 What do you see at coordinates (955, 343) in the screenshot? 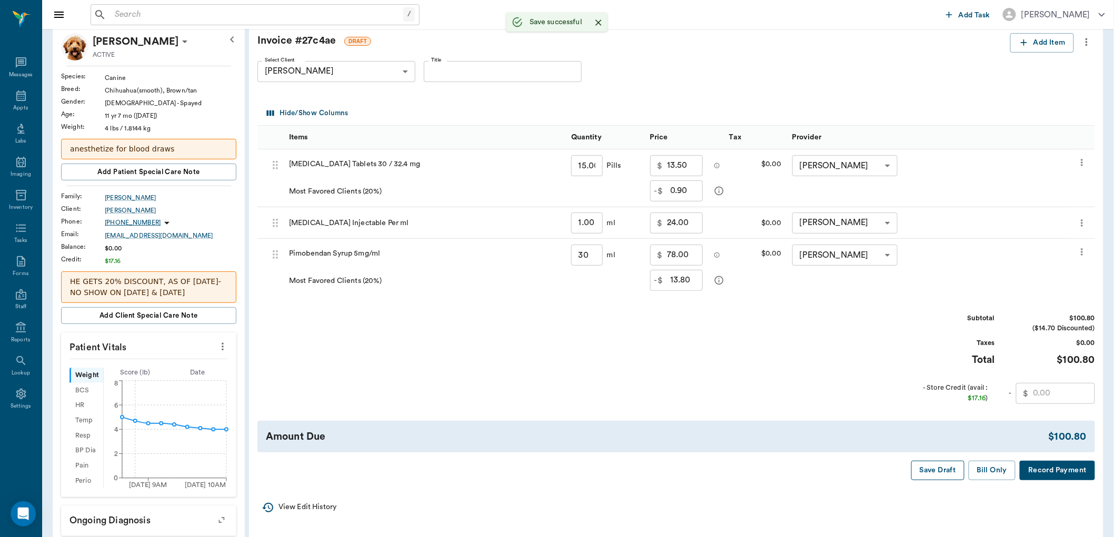
I see `div: Taxes` at bounding box center [955, 343].